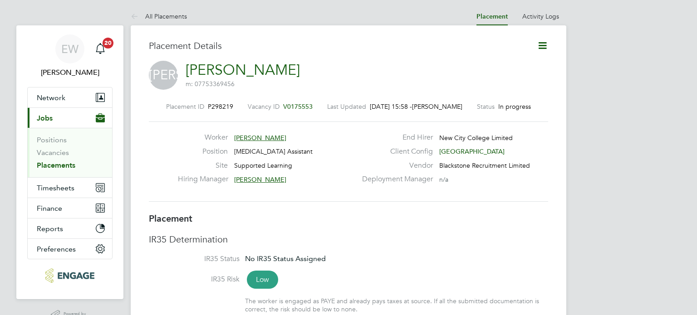 The width and height of the screenshot is (697, 315). I want to click on label: IR35 Status, so click(194, 259).